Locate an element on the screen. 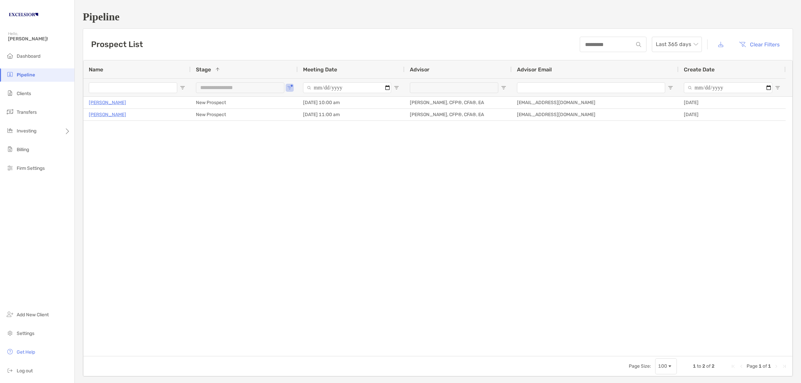  span: Log out is located at coordinates (25, 371).